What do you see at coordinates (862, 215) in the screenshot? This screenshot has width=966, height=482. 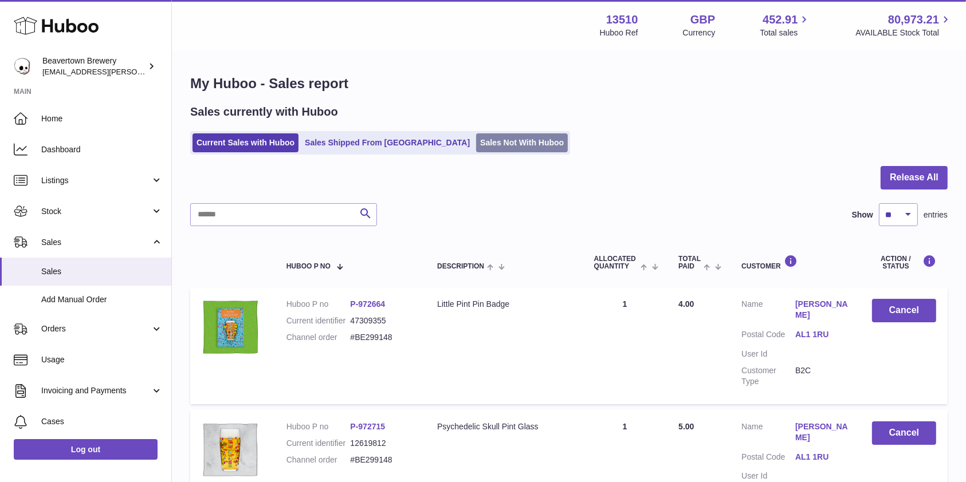 I see `label: Show` at bounding box center [862, 215].